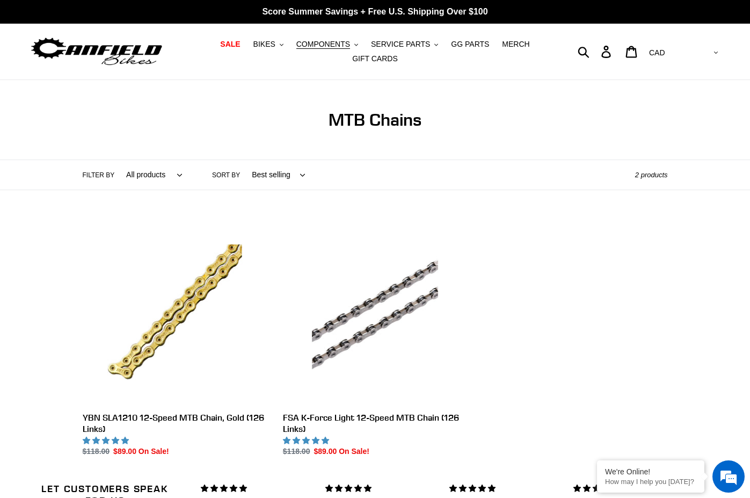  Describe the element at coordinates (230, 44) in the screenshot. I see `a: SALE` at that location.